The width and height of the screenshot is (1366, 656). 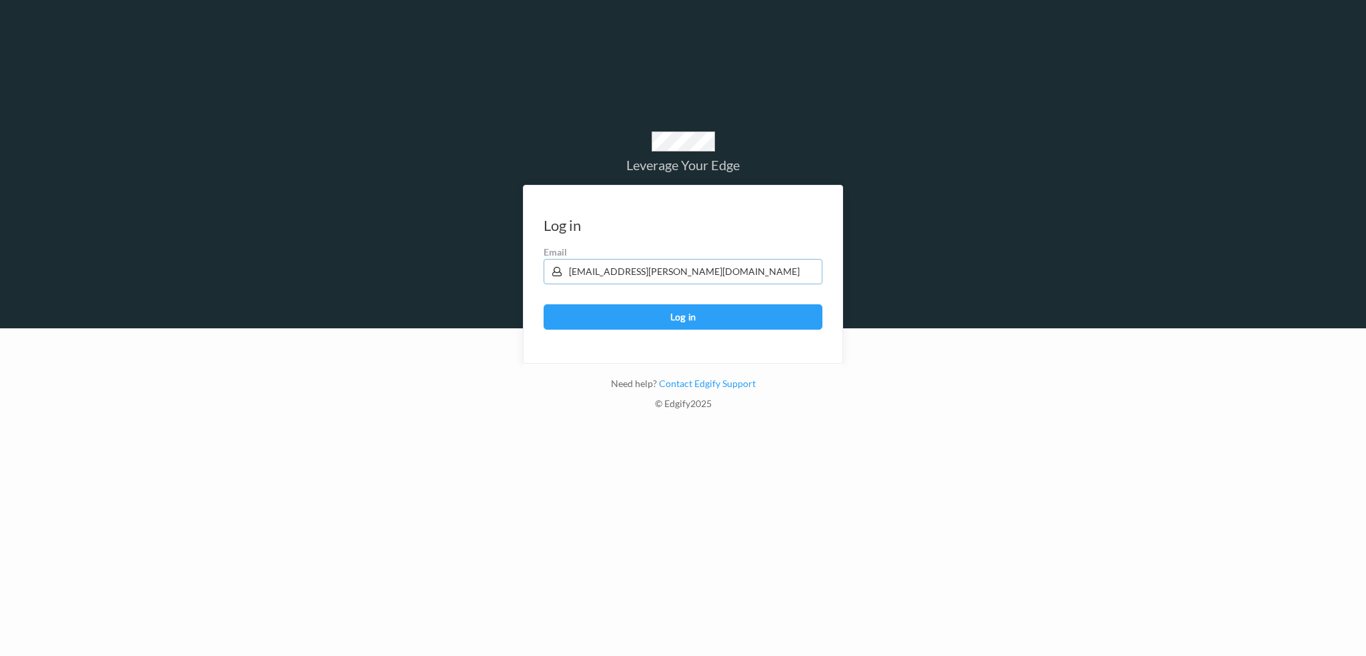 I want to click on button: Log in, so click(x=683, y=317).